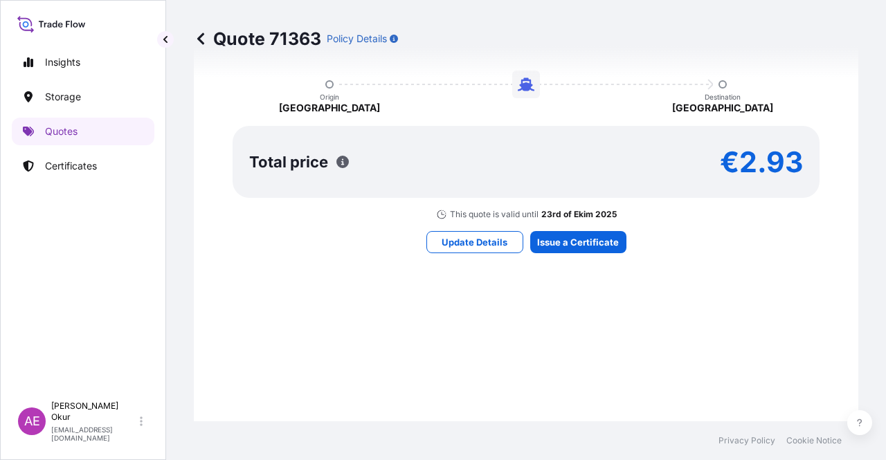  I want to click on p: €2.93, so click(761, 162).